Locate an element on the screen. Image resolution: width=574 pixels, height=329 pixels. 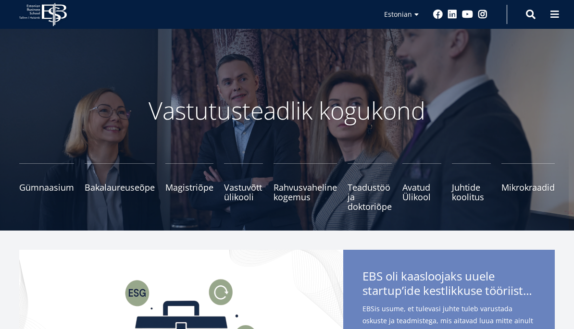
span: Magistriõpe is located at coordinates (189, 188).